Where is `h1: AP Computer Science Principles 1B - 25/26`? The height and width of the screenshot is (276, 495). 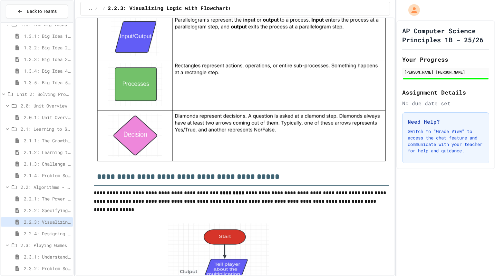
h1: AP Computer Science Principles 1B - 25/26 is located at coordinates (446, 35).